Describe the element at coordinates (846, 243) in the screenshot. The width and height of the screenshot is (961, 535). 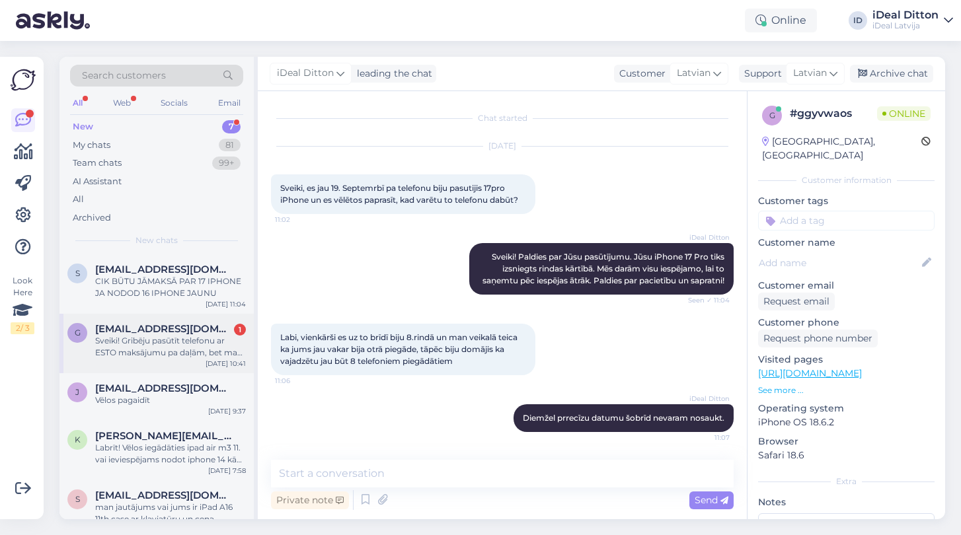
I see `p: Customer name` at that location.